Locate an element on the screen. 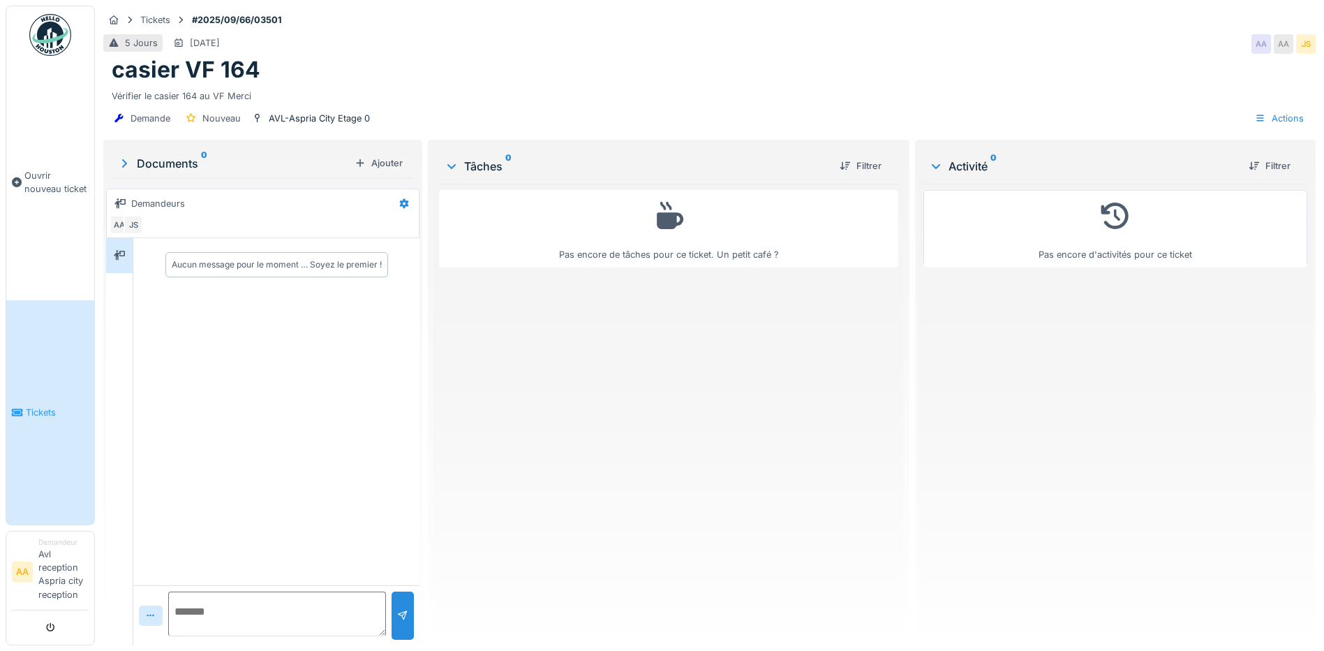 The width and height of the screenshot is (1324, 651). div: AVL-Aspria City Etage 0 is located at coordinates (319, 118).